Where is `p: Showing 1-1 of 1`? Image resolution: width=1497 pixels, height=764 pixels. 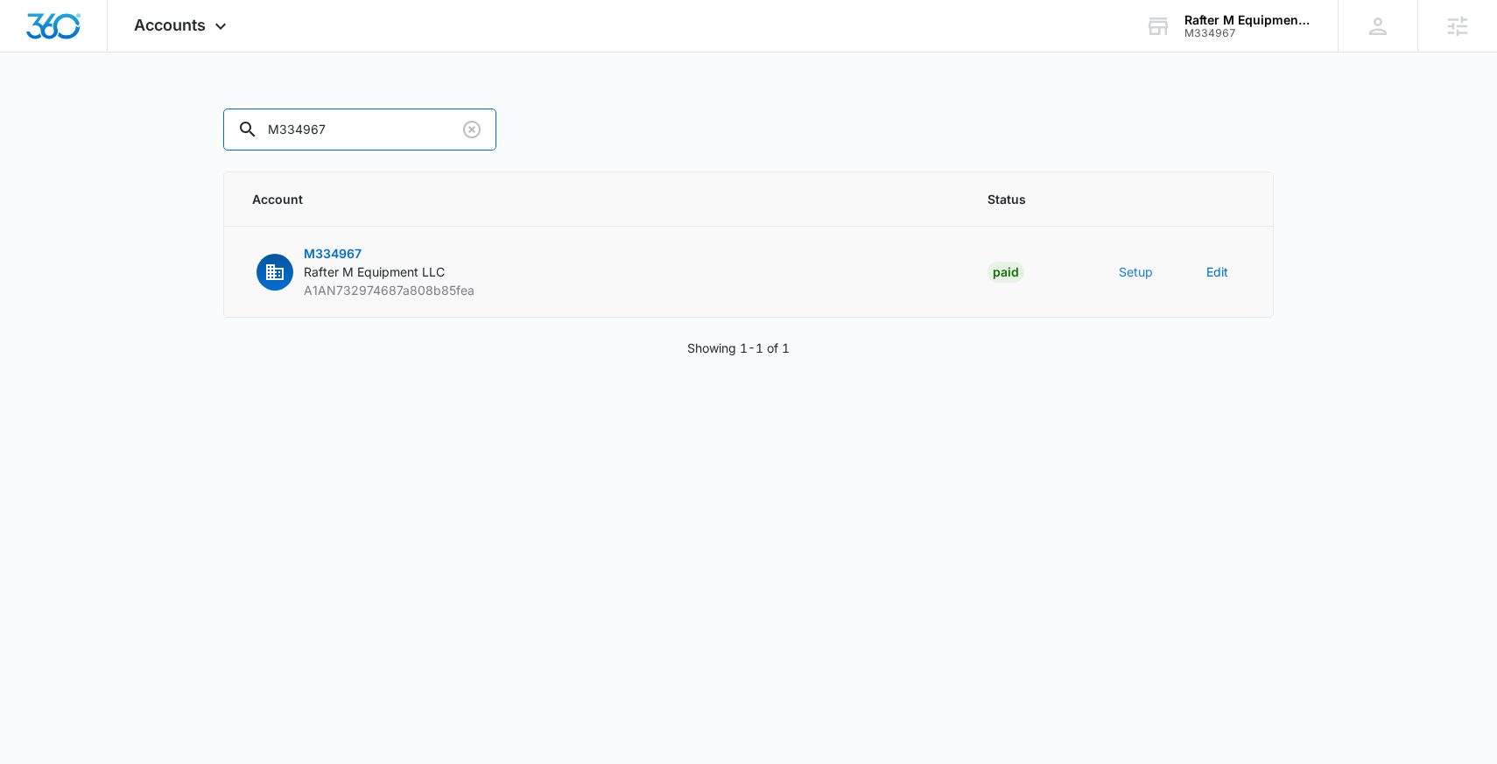 p: Showing 1-1 of 1 is located at coordinates (738, 348).